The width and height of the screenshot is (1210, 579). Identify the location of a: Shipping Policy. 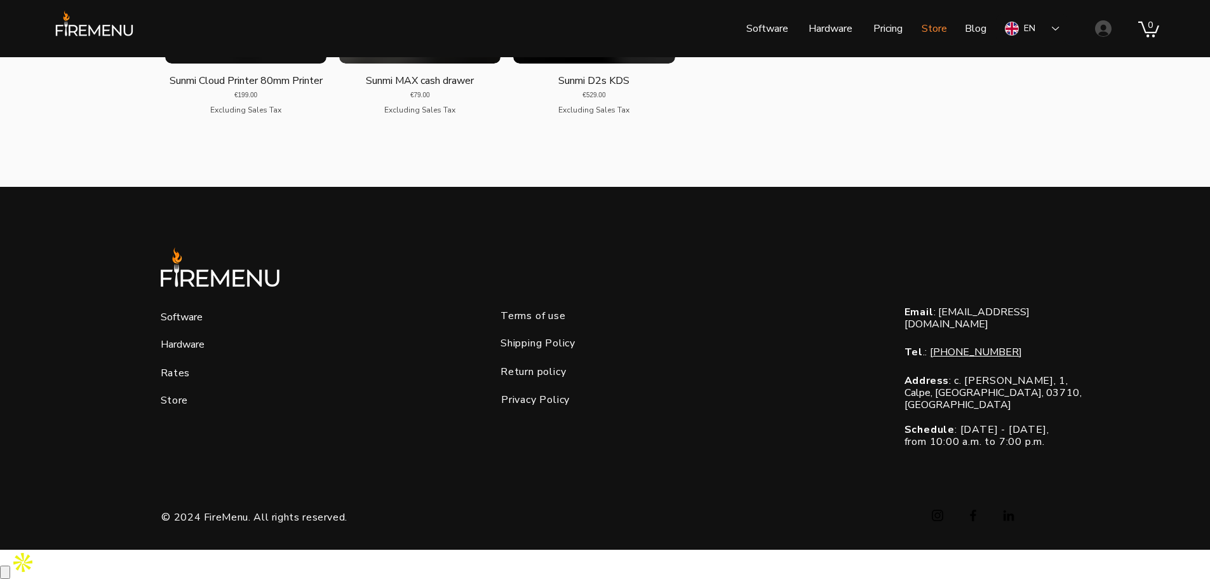
(538, 343).